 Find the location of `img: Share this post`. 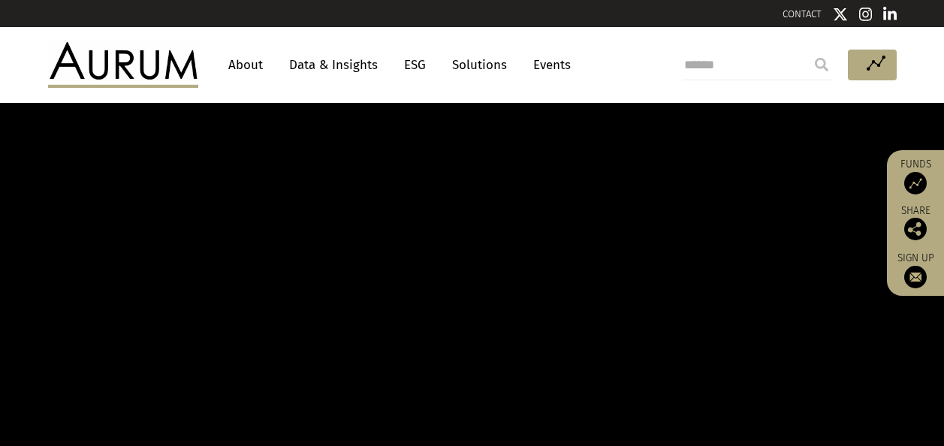

img: Share this post is located at coordinates (916, 229).